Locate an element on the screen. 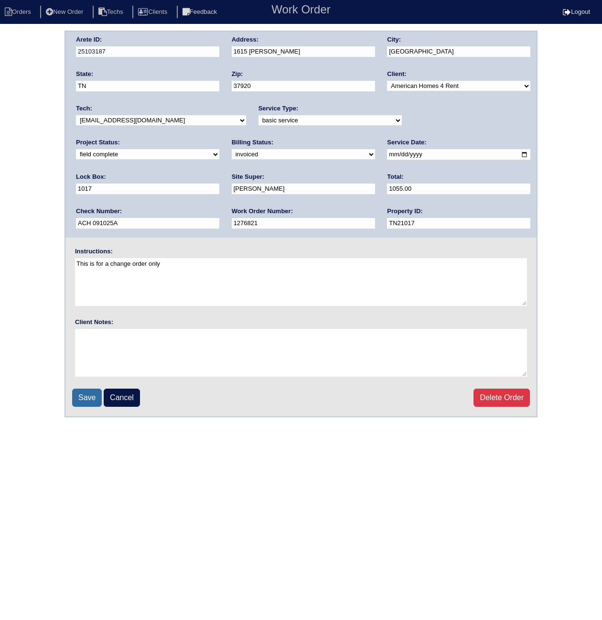 Image resolution: width=602 pixels, height=620 pixels. label: City: is located at coordinates (394, 40).